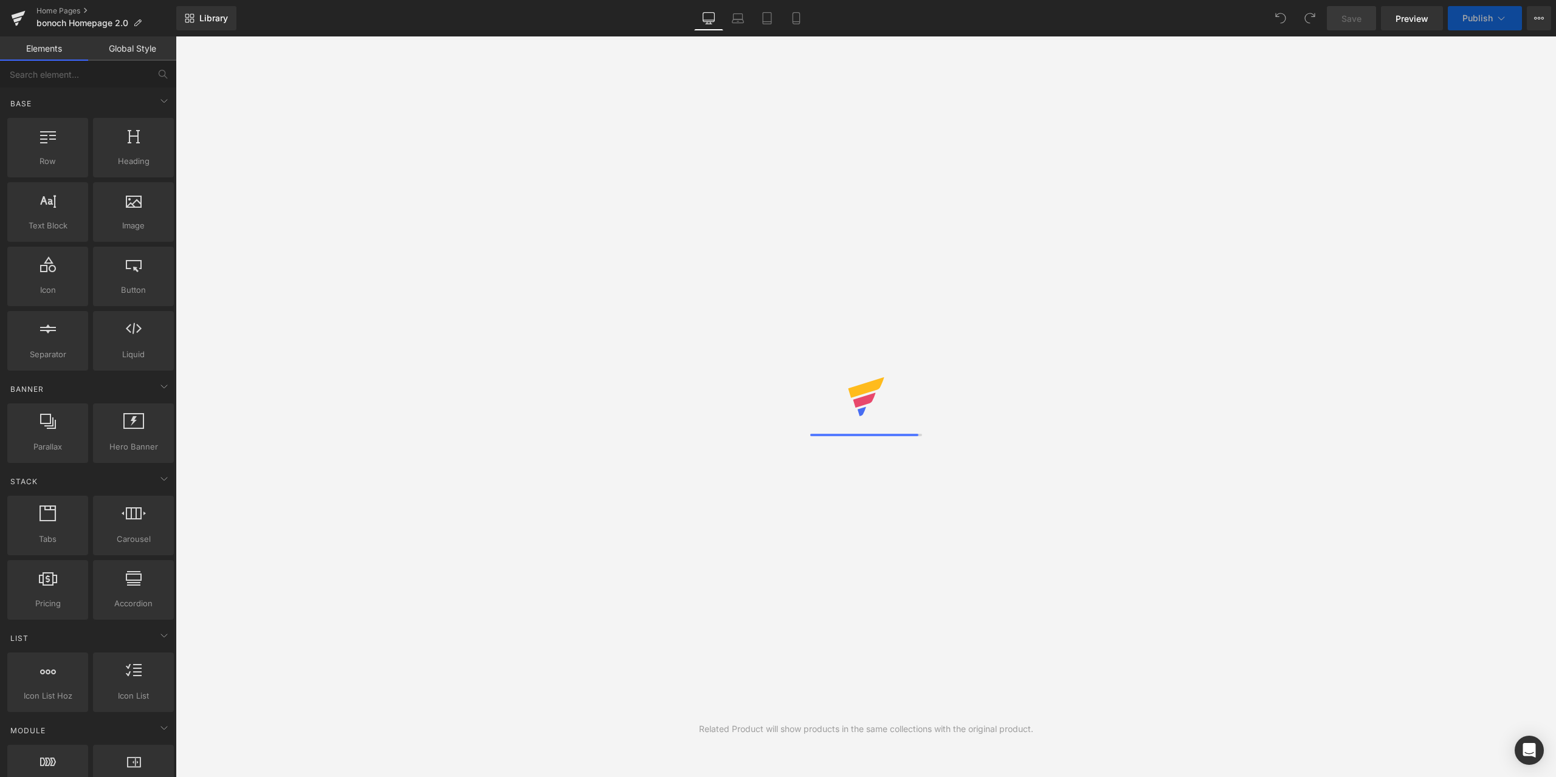  I want to click on span: Icon List, so click(133, 696).